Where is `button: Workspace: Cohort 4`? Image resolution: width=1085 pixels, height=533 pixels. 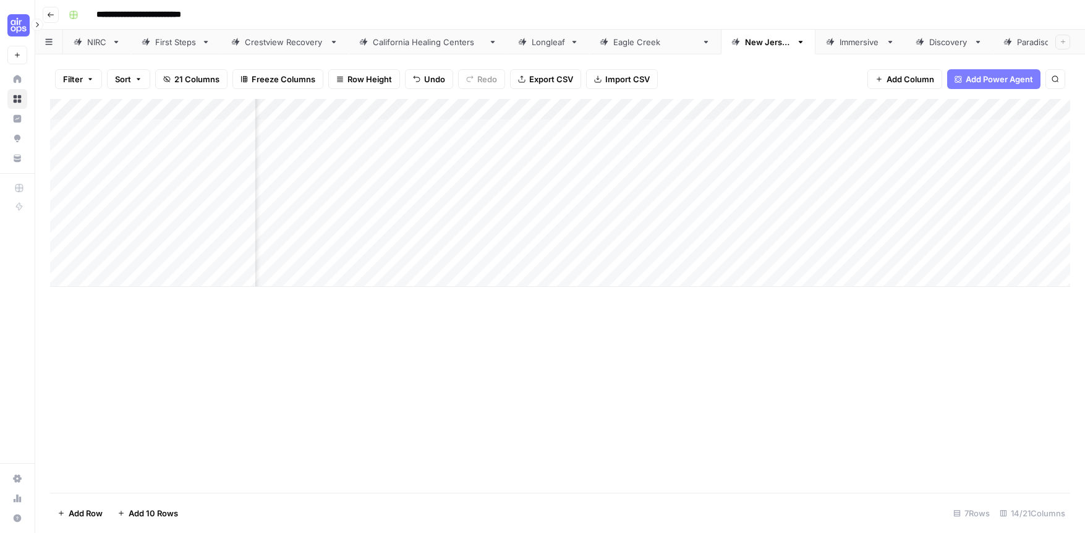
button: Workspace: Cohort 4 is located at coordinates (17, 25).